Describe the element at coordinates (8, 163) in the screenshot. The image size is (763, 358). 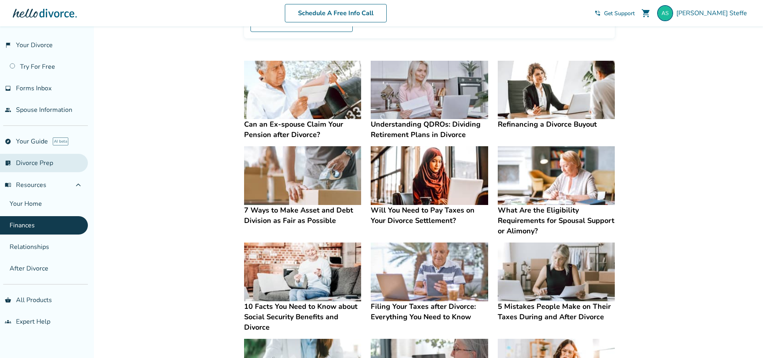
I see `span: list_alt_check` at that location.